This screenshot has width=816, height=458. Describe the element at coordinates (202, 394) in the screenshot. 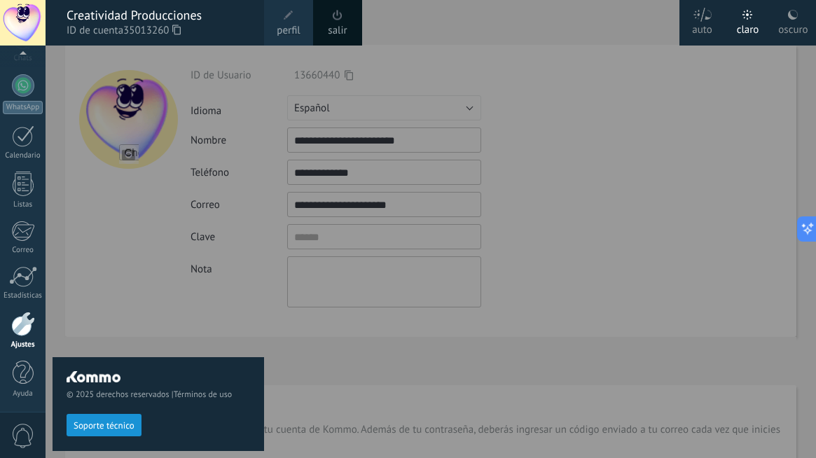

I see `a: Términos de uso` at that location.